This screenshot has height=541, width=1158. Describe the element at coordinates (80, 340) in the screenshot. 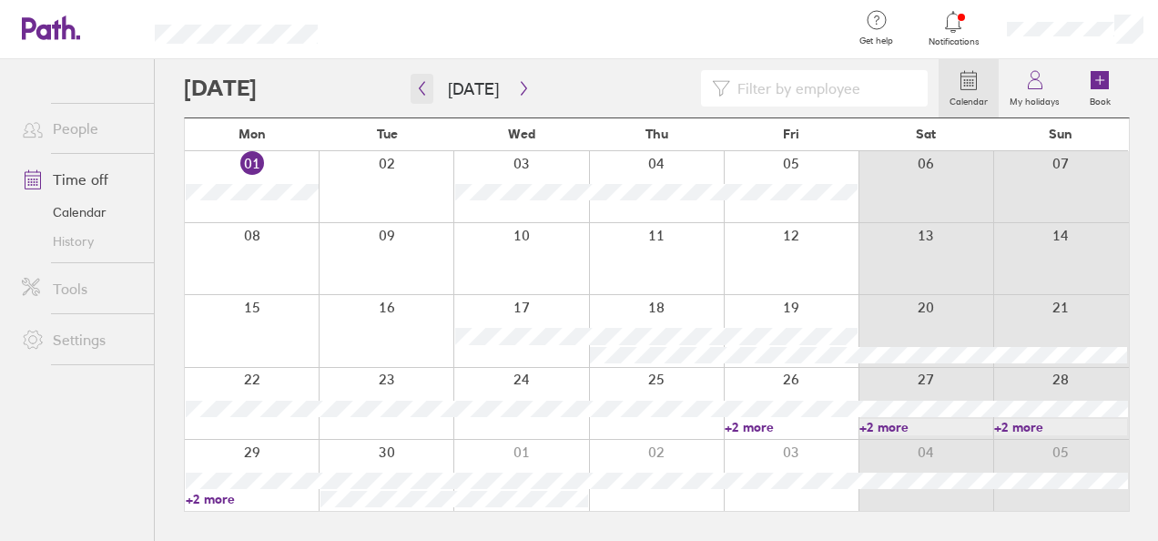

I see `a: Settings` at that location.